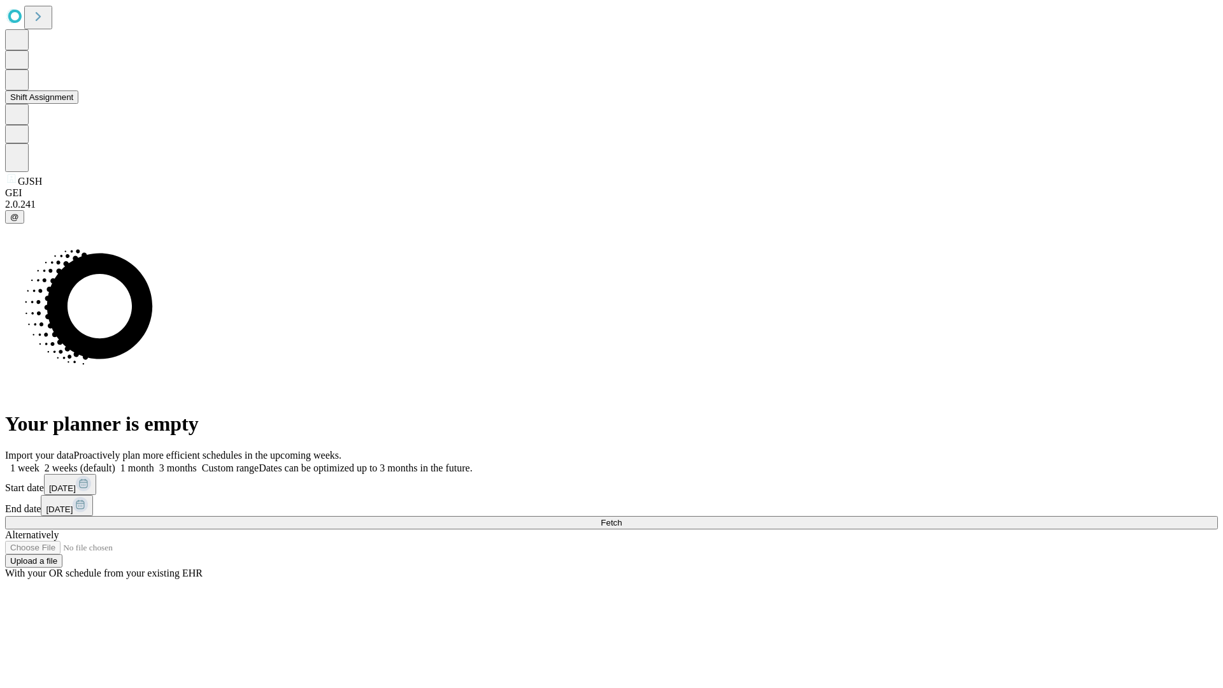 This screenshot has height=688, width=1223. What do you see at coordinates (30, 181) in the screenshot?
I see `span: GJSH` at bounding box center [30, 181].